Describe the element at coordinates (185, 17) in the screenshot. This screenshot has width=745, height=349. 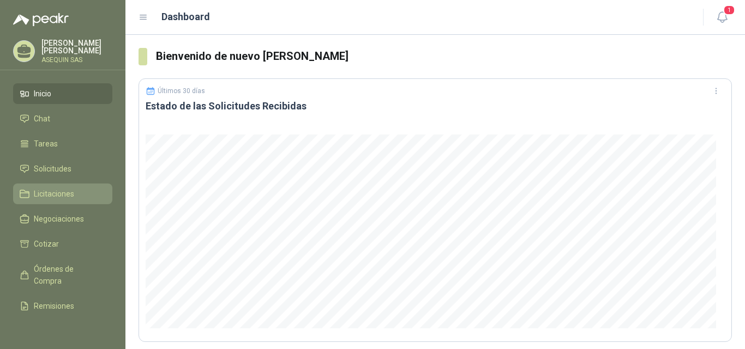
I see `h1: Dashboard` at that location.